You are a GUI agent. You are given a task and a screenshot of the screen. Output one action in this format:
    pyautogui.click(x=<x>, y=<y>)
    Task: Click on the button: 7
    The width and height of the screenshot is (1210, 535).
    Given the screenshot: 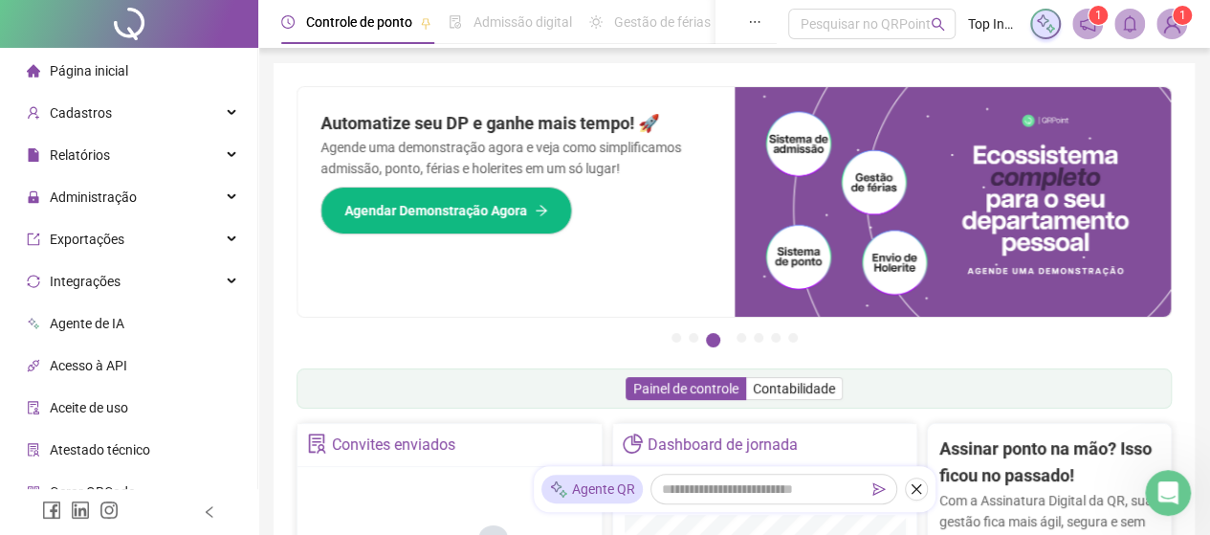 What is the action you would take?
    pyautogui.click(x=793, y=338)
    